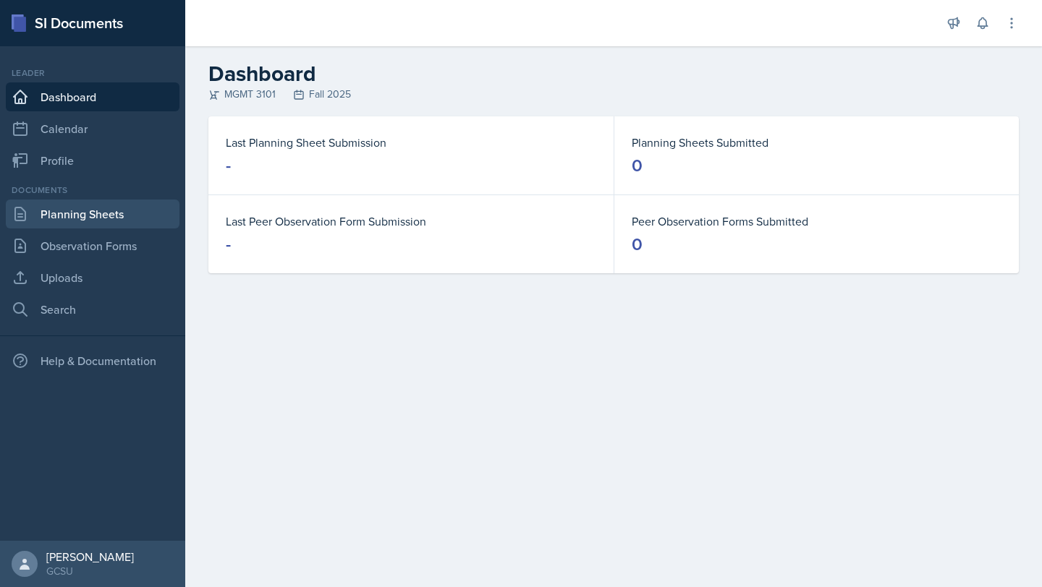 The image size is (1042, 587). Describe the element at coordinates (613, 74) in the screenshot. I see `h2: Dashboard` at that location.